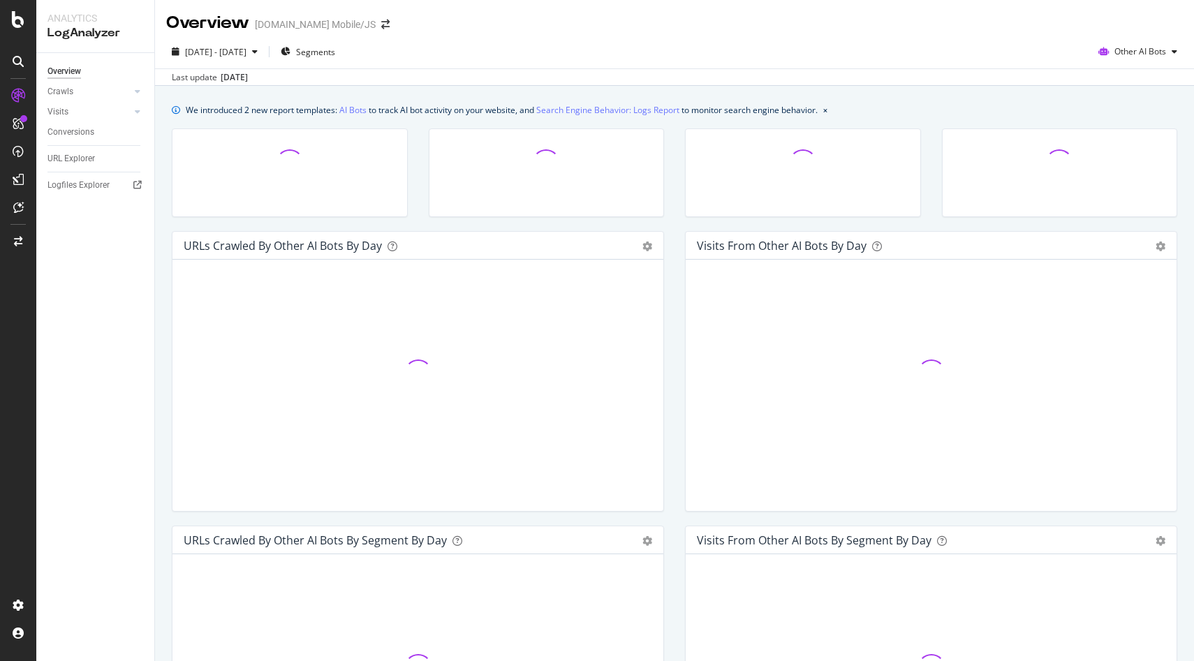 The width and height of the screenshot is (1194, 661). Describe the element at coordinates (95, 18) in the screenshot. I see `div: Analytics` at that location.